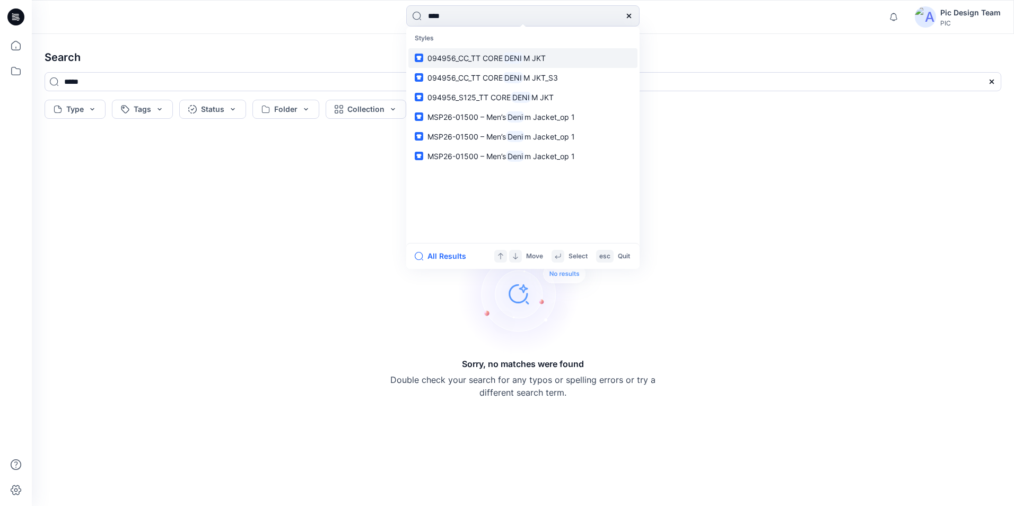 Image resolution: width=1014 pixels, height=506 pixels. What do you see at coordinates (523, 38) in the screenshot?
I see `p: Styles` at bounding box center [523, 38].